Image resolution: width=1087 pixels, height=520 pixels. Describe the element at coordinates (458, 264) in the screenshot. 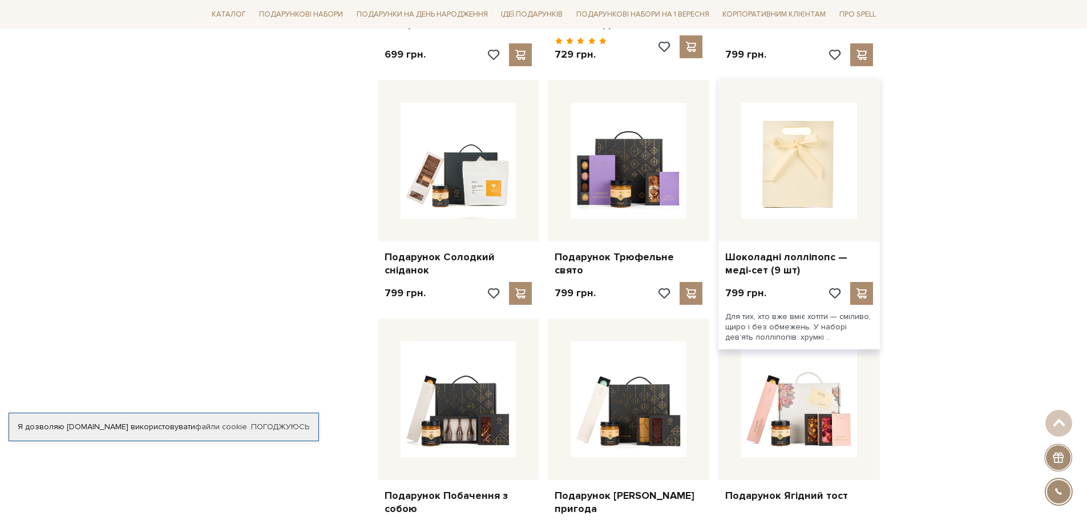

I see `a: Подарунок Солодкий сніданок` at that location.